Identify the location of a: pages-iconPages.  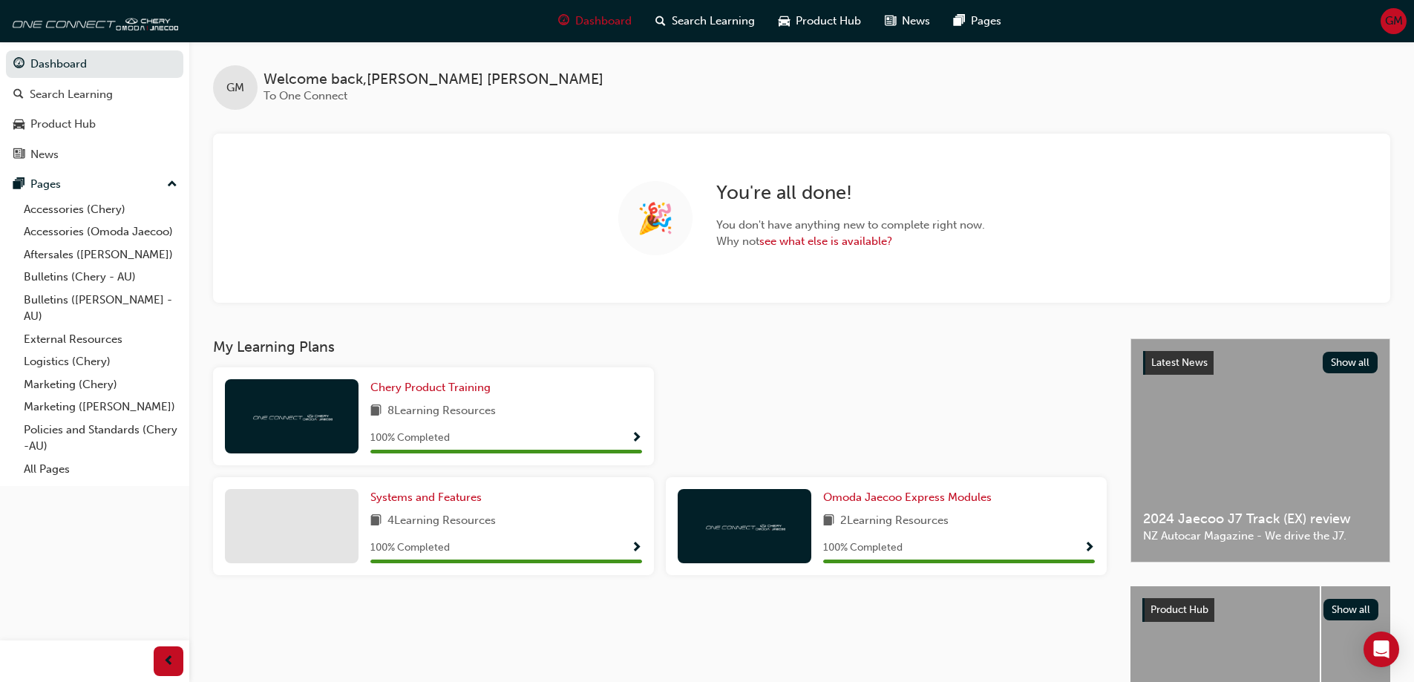
(978, 21).